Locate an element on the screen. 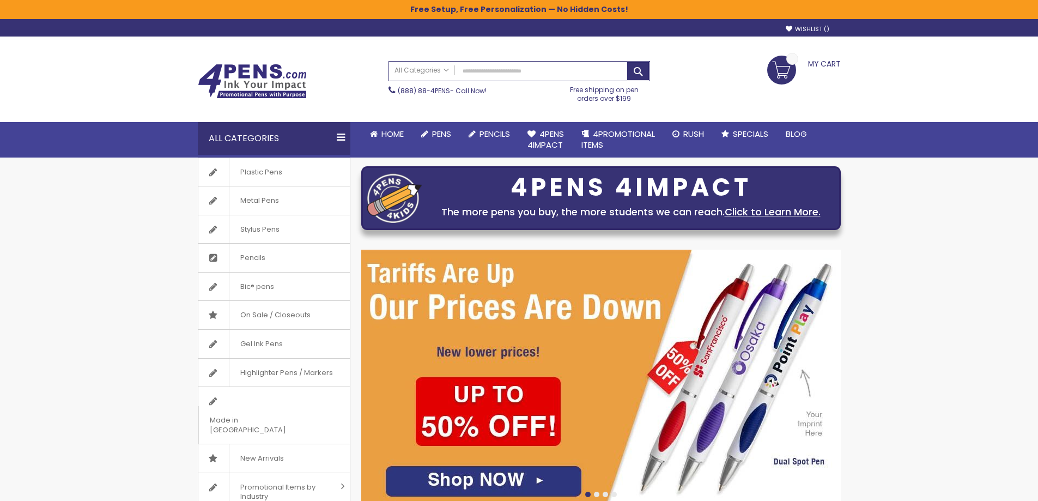 This screenshot has width=1038, height=501. span: Pens is located at coordinates (442, 134).